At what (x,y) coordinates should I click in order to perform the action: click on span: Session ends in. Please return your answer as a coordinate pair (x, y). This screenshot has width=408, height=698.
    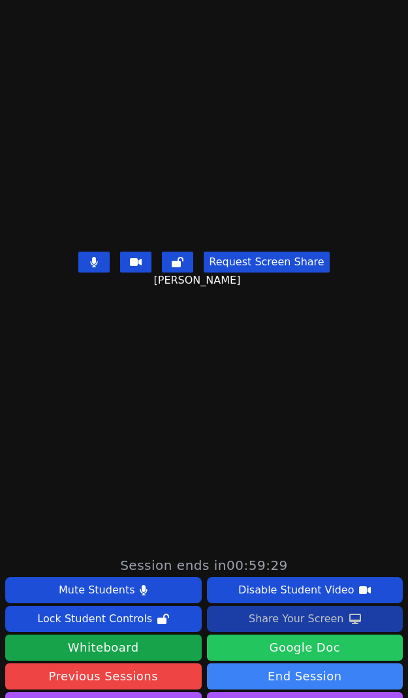
    Looking at the image, I should click on (204, 565).